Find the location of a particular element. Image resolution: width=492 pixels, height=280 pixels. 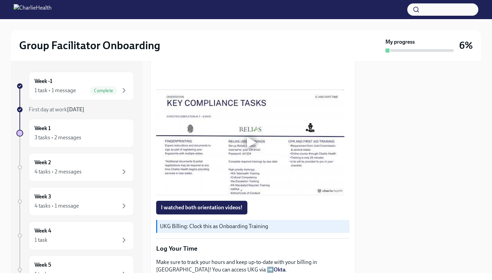

strong: My progress is located at coordinates (400, 42).